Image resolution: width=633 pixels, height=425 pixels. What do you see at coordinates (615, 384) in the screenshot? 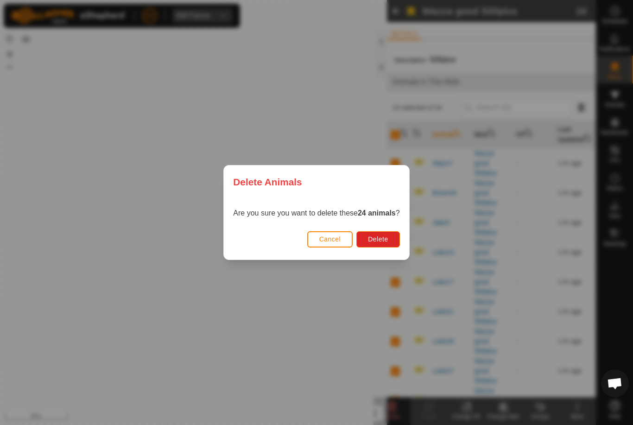
I see `div: Open chat` at bounding box center [615, 384].